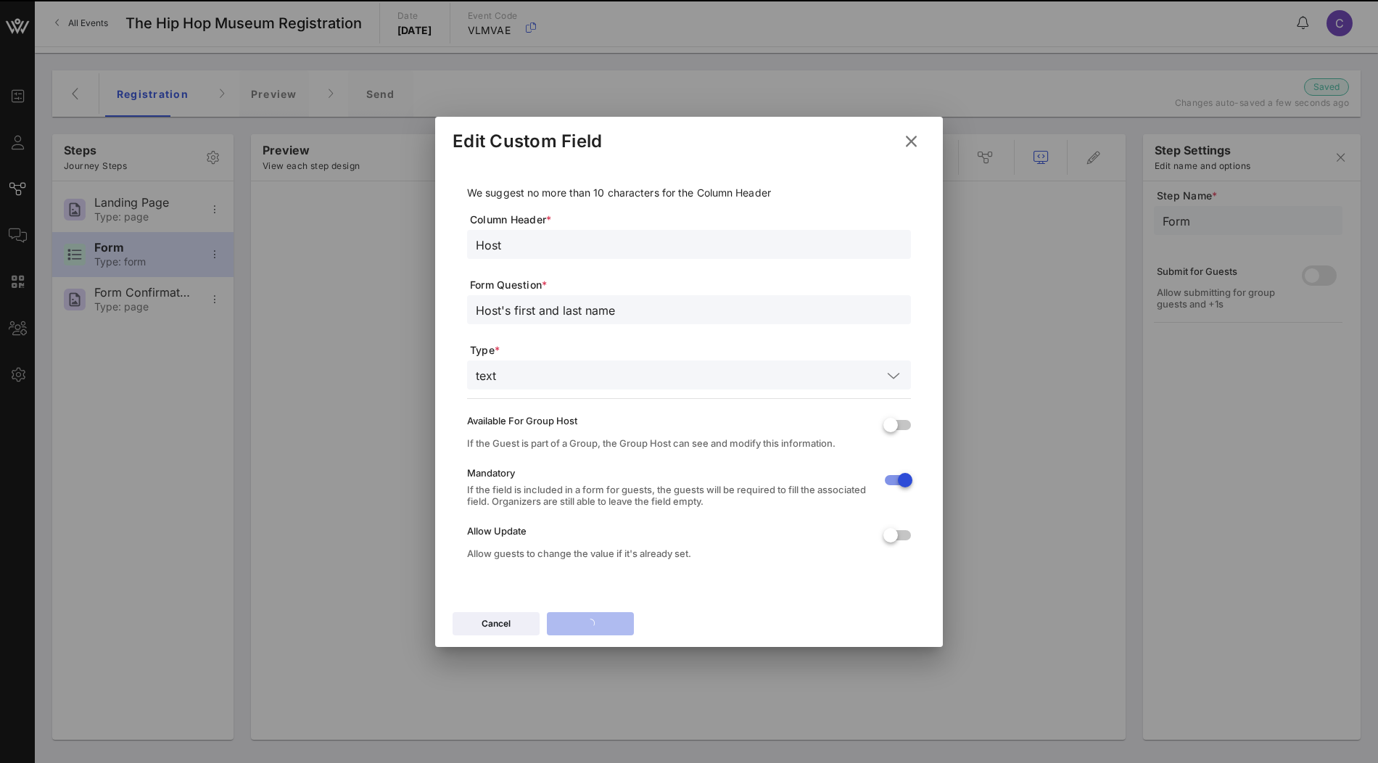 Image resolution: width=1378 pixels, height=763 pixels. Describe the element at coordinates (496, 624) in the screenshot. I see `button: Cancel` at that location.